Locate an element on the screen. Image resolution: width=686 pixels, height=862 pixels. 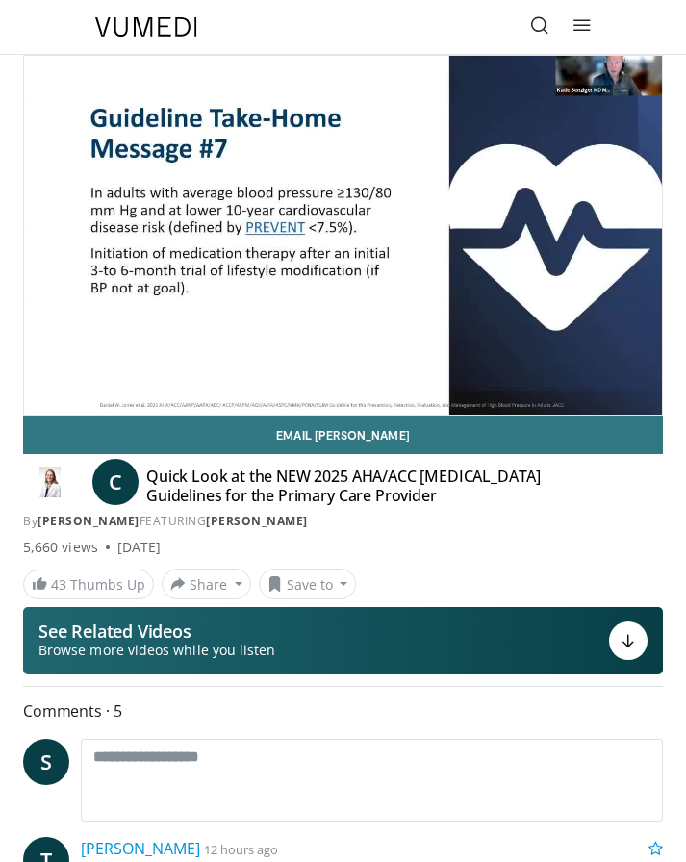
a: C is located at coordinates (116, 482).